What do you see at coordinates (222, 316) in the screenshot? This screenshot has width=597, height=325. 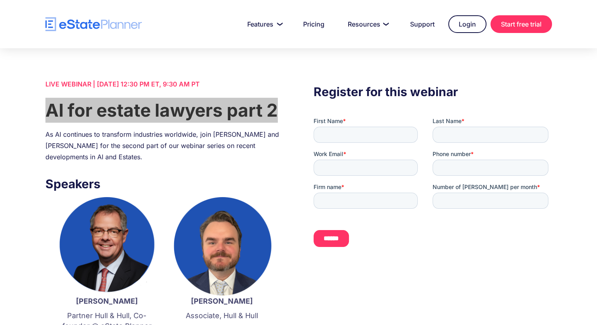 I see `p: Associate, Hull & Hull` at bounding box center [222, 316].